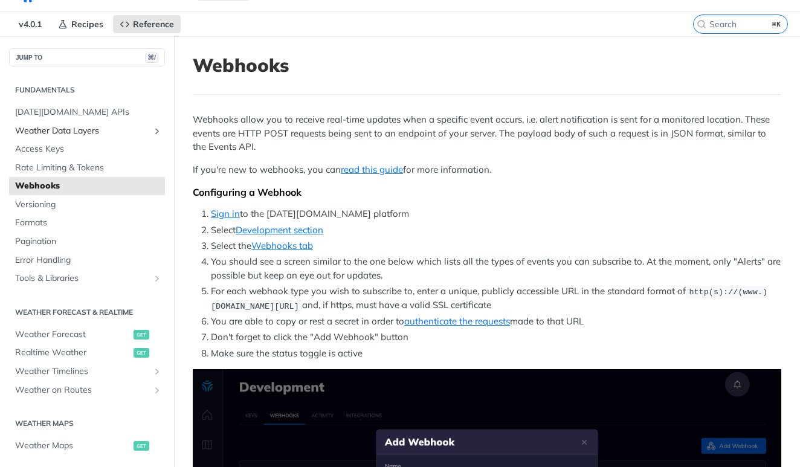  I want to click on span: Recipes, so click(87, 24).